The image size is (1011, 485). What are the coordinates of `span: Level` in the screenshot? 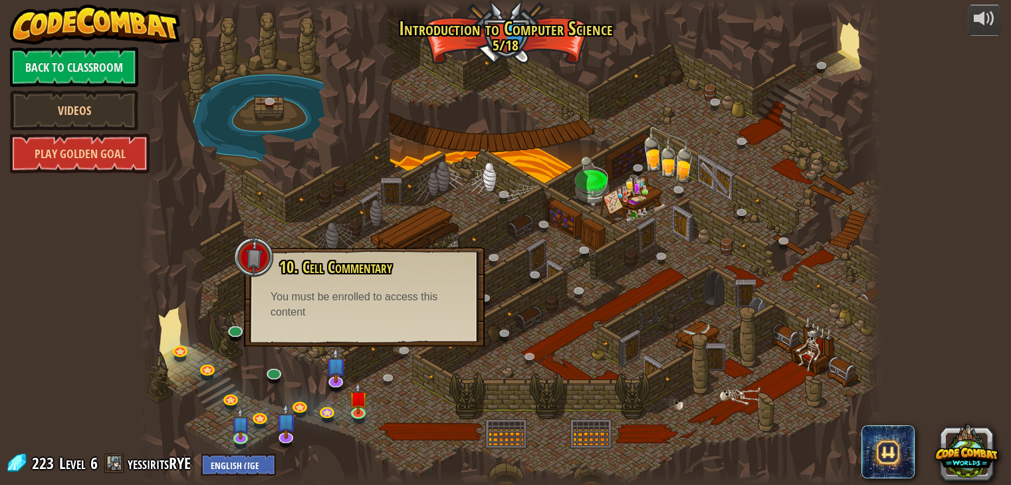 It's located at (72, 463).